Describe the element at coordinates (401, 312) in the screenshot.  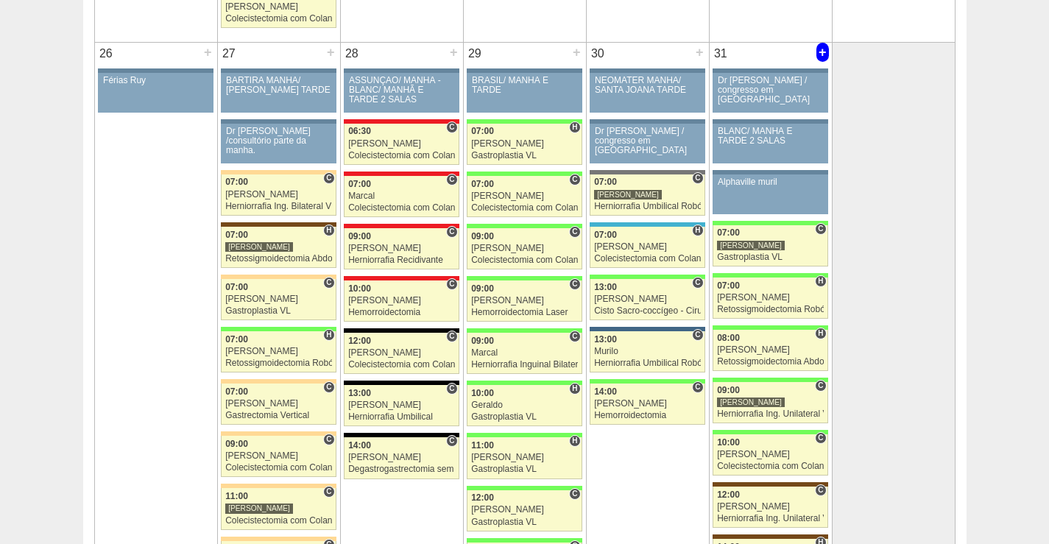
I see `div: Hemorroidectomia` at that location.